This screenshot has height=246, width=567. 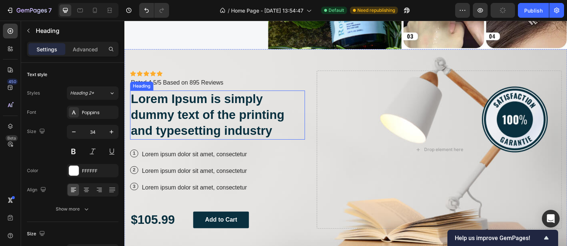 What do you see at coordinates (10, 133) in the screenshot?
I see `p: 1` at bounding box center [10, 133].